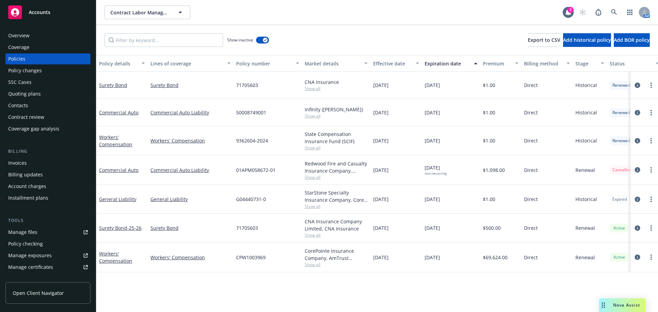 This screenshot has width=658, height=312. What do you see at coordinates (598, 12) in the screenshot?
I see `a: Report a Bug` at bounding box center [598, 12].